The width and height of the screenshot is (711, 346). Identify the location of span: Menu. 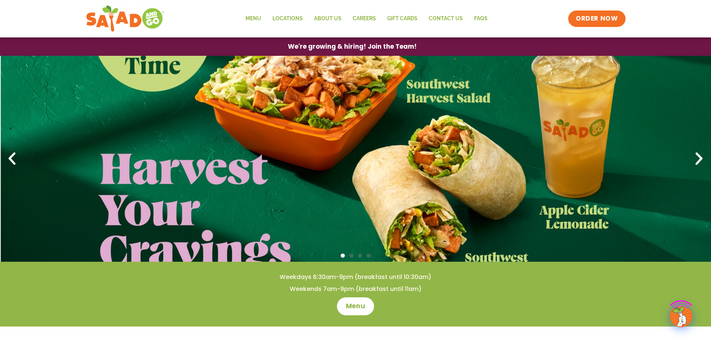
(355, 307).